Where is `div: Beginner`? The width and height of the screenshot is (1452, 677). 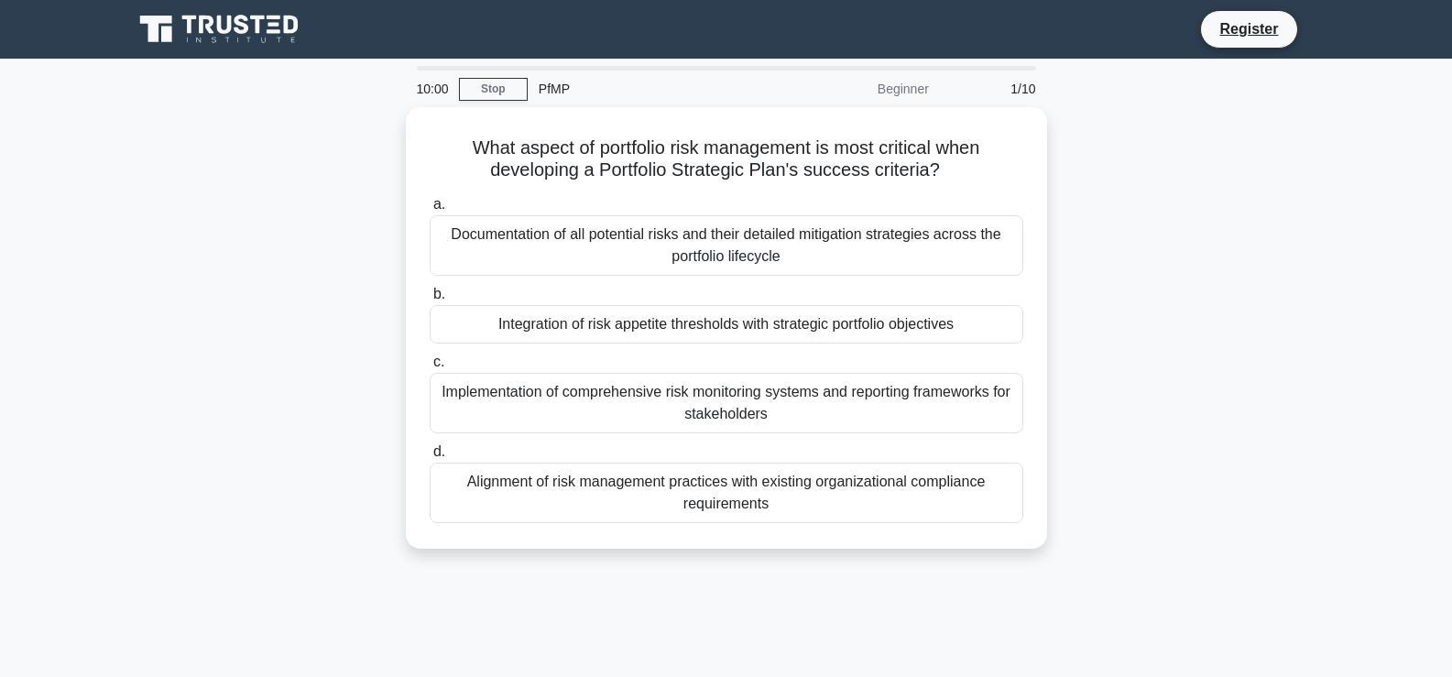
div: Beginner is located at coordinates (859, 89).